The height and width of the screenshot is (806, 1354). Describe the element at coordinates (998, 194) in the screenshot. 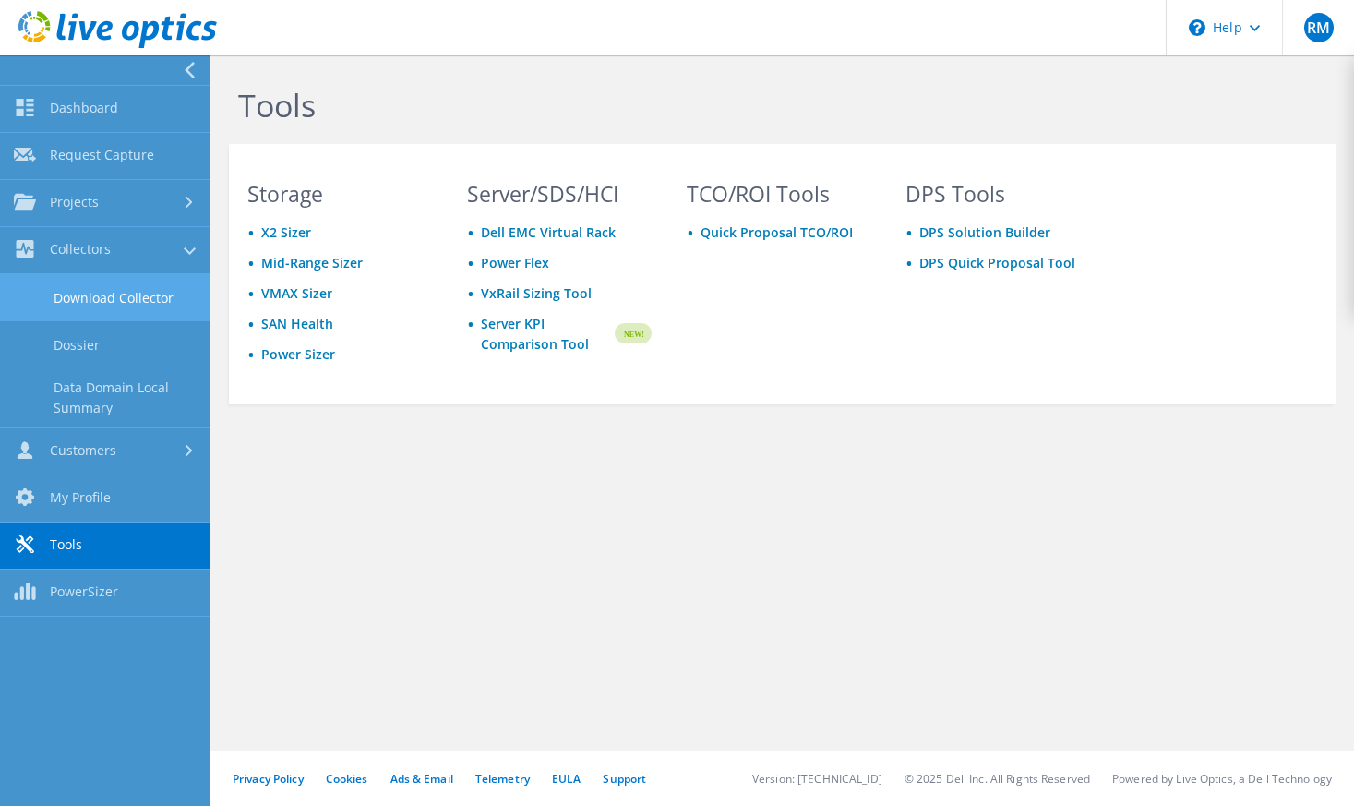

I see `h3: DPS Tools` at that location.